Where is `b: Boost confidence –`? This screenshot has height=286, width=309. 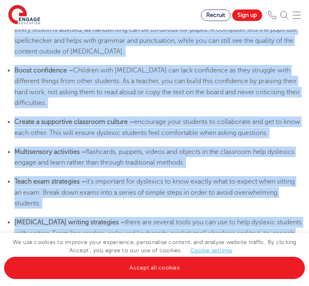 b: Boost confidence – is located at coordinates (44, 70).